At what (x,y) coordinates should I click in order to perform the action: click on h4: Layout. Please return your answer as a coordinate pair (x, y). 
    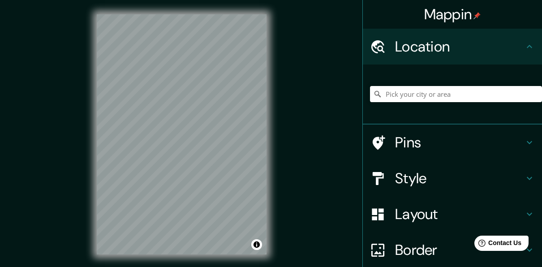
    Looking at the image, I should click on (460, 214).